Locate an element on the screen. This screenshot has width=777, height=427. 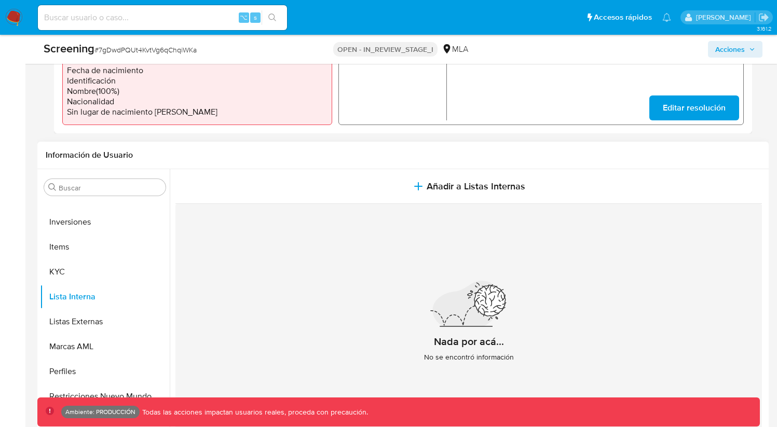
p: Todas las acciones impactan usuarios reales, proceda con precaución. is located at coordinates (254, 412).